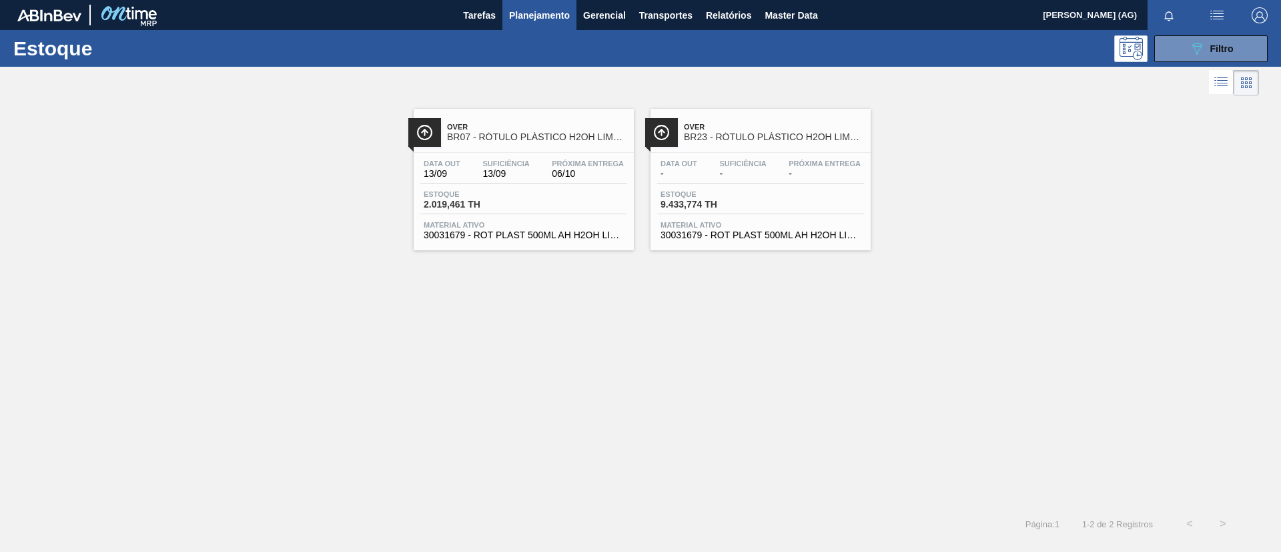 The image size is (1281, 552). I want to click on a: ÍconeOverBR23 - RÓTULO PLÁSTICO H2OH LIMONETO 500ML AHData out-Suficiência-Próxima Entrega-Estoqu..., so click(758, 174).